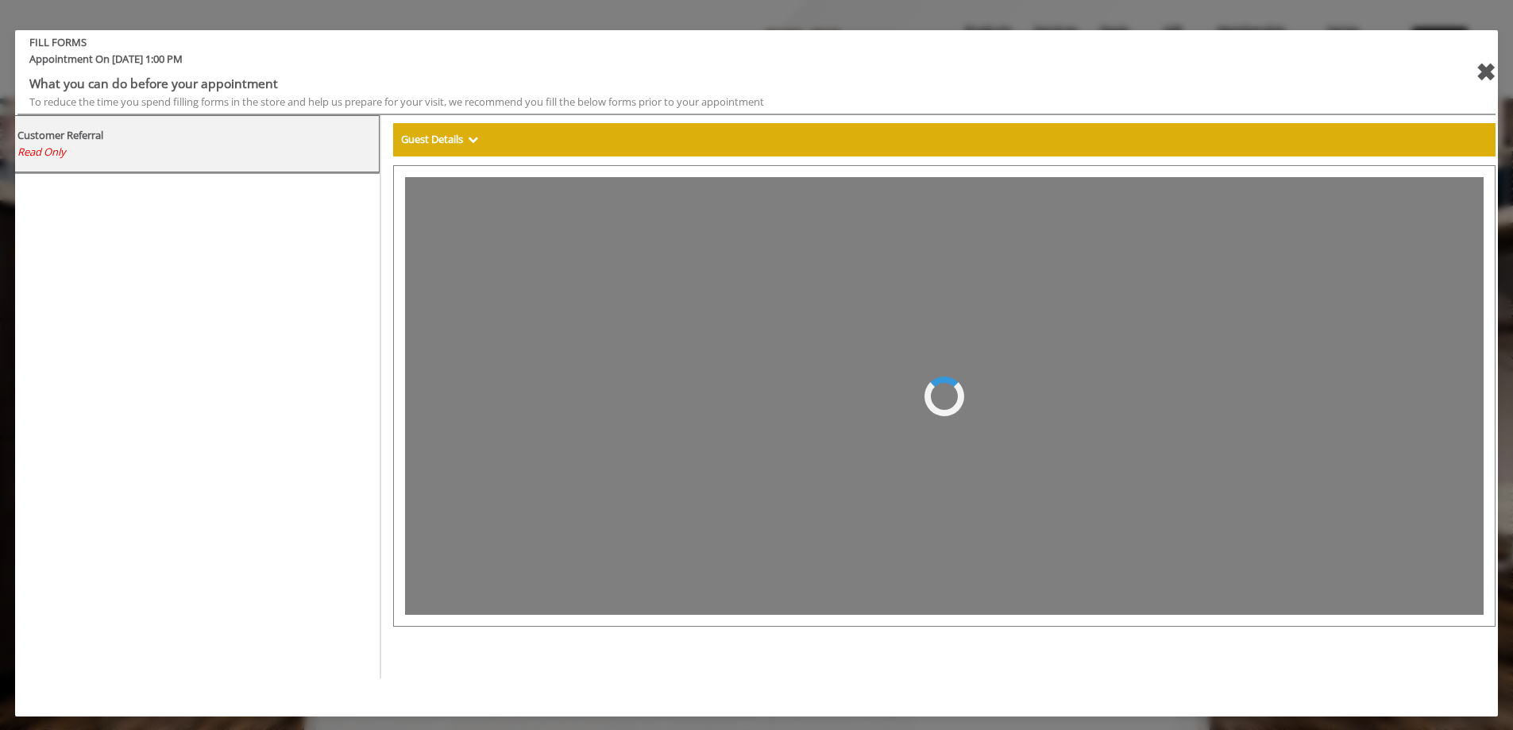  I want to click on div: close forms, so click(1485, 72).